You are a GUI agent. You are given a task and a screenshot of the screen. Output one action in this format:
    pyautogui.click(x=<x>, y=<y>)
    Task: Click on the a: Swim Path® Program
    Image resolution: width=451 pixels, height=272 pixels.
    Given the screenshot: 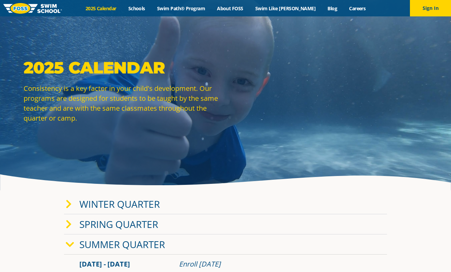 What is the action you would take?
    pyautogui.click(x=180, y=8)
    